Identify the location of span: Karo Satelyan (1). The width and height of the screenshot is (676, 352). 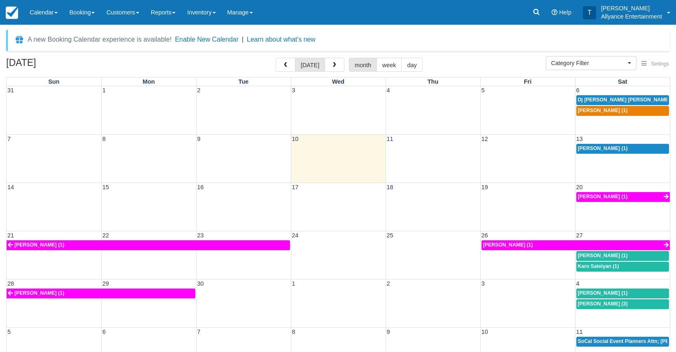
(598, 266).